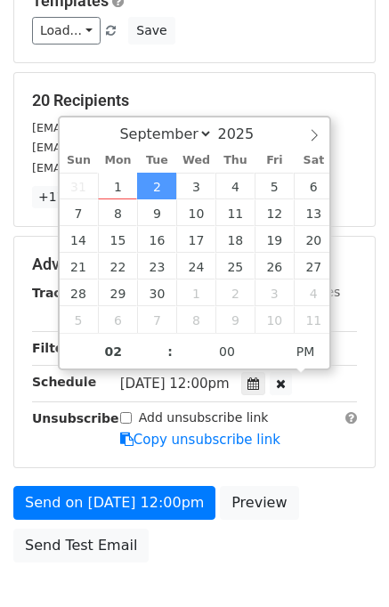  I want to click on span: September 15, 2025, so click(118, 240).